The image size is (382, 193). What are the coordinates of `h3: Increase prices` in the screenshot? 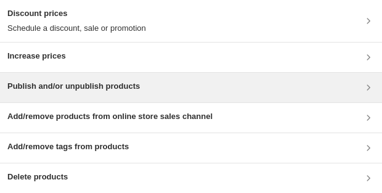 It's located at (36, 56).